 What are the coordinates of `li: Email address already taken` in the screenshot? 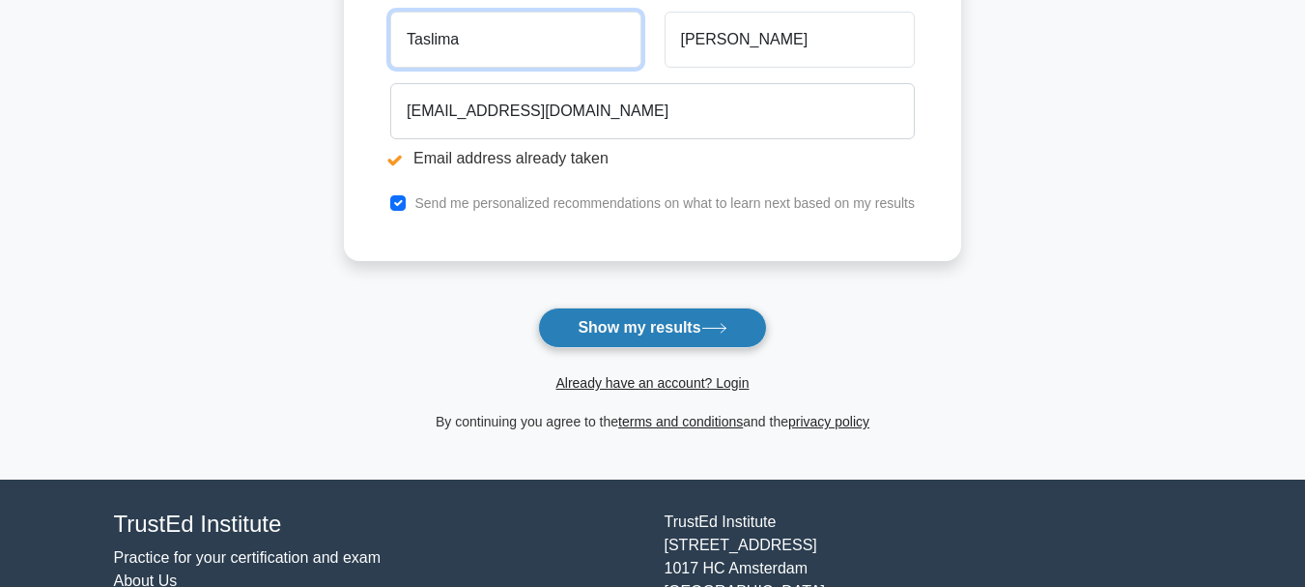 It's located at (652, 158).